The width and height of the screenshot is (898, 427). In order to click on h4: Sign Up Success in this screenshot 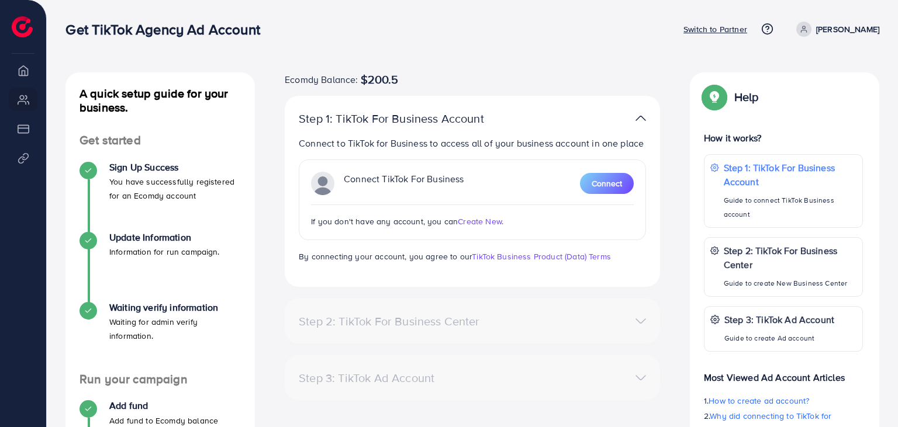, I will do `click(175, 167)`.